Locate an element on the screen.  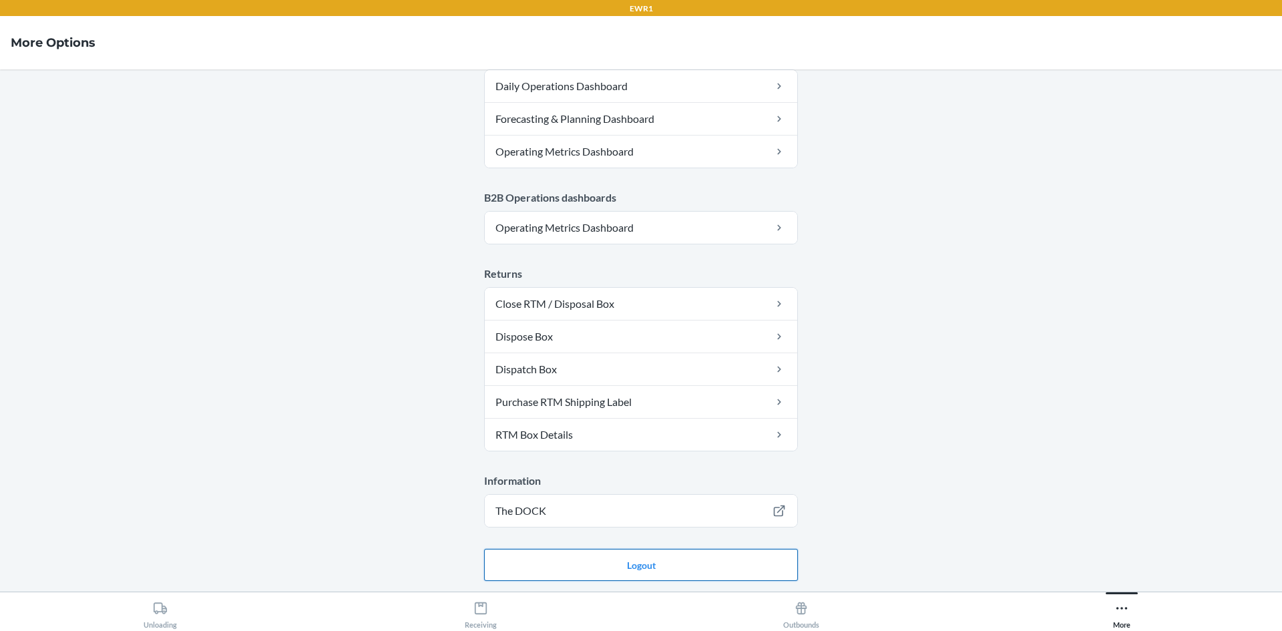
h4: More Options is located at coordinates (53, 43).